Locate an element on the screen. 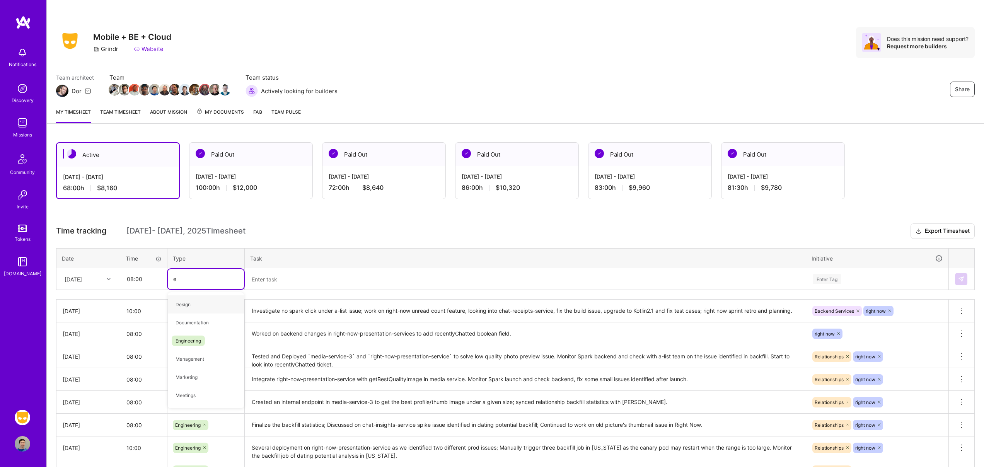 The image size is (984, 467). img: Submit is located at coordinates (961, 279).